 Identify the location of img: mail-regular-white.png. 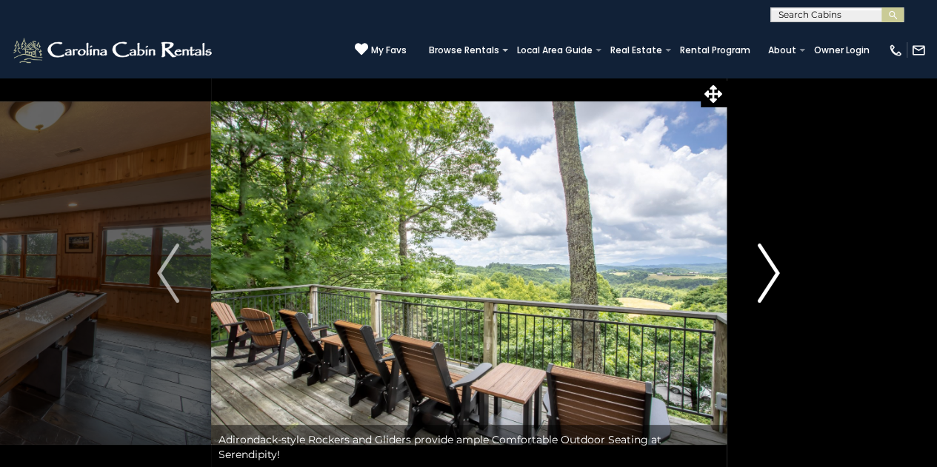
(918, 50).